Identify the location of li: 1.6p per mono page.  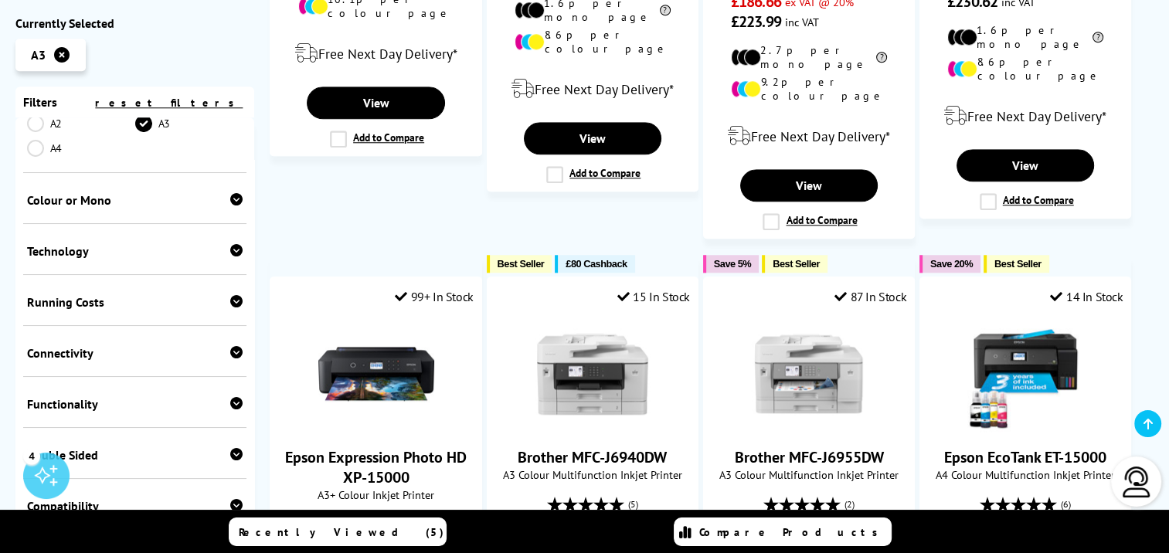
(1025, 37).